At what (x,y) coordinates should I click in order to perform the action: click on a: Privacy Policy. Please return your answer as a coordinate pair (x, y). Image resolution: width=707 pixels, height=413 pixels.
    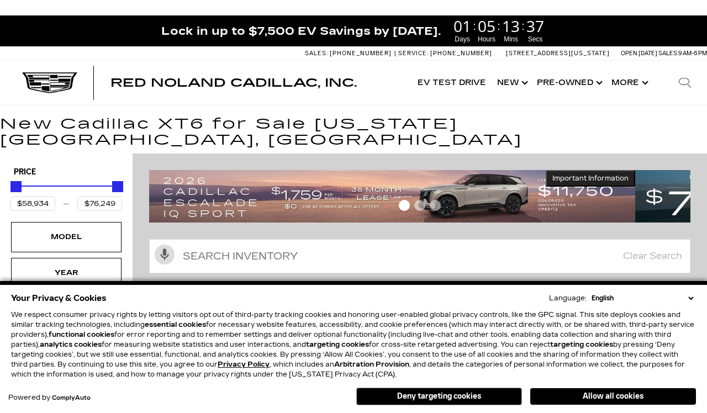
    Looking at the image, I should click on (244, 365).